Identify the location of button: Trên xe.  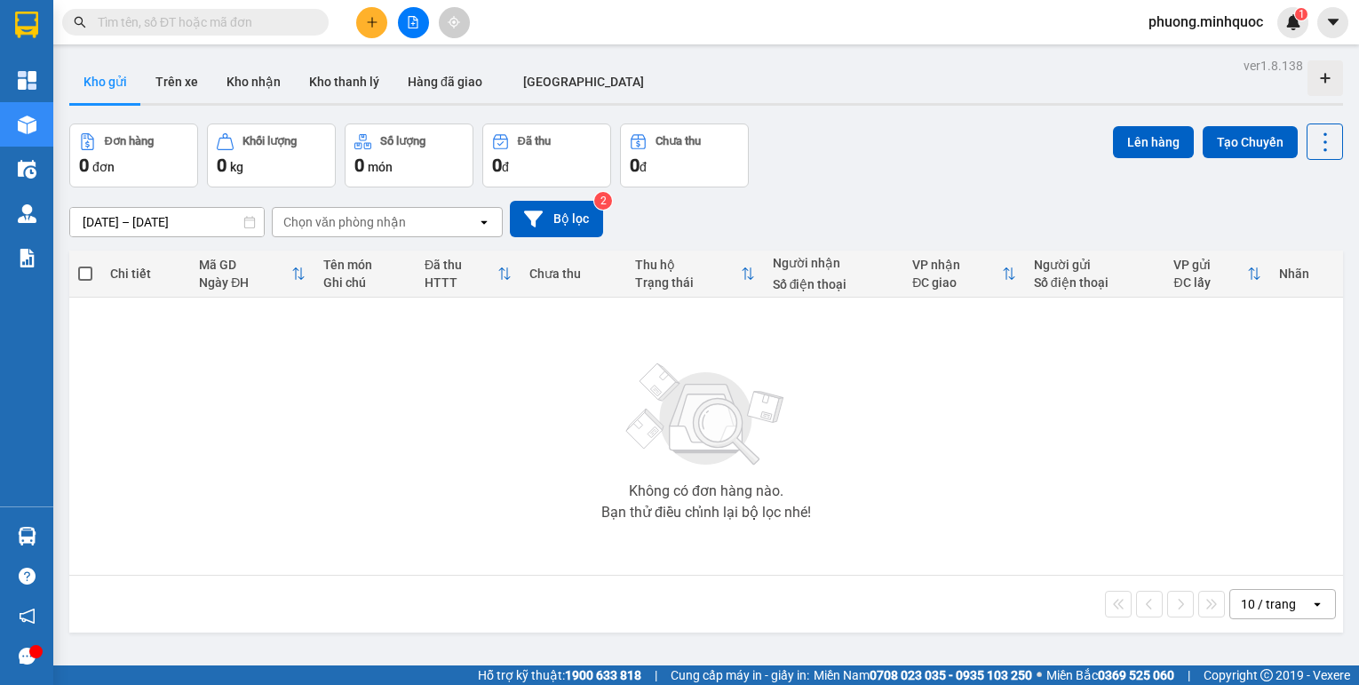
(177, 82).